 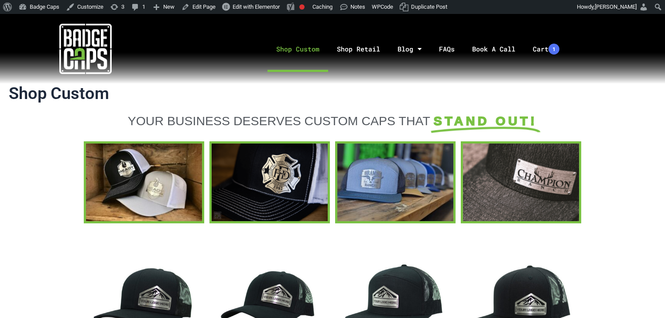 I want to click on a: FFD BadgeCaps Fire Department Custom unique apparel, so click(x=270, y=182).